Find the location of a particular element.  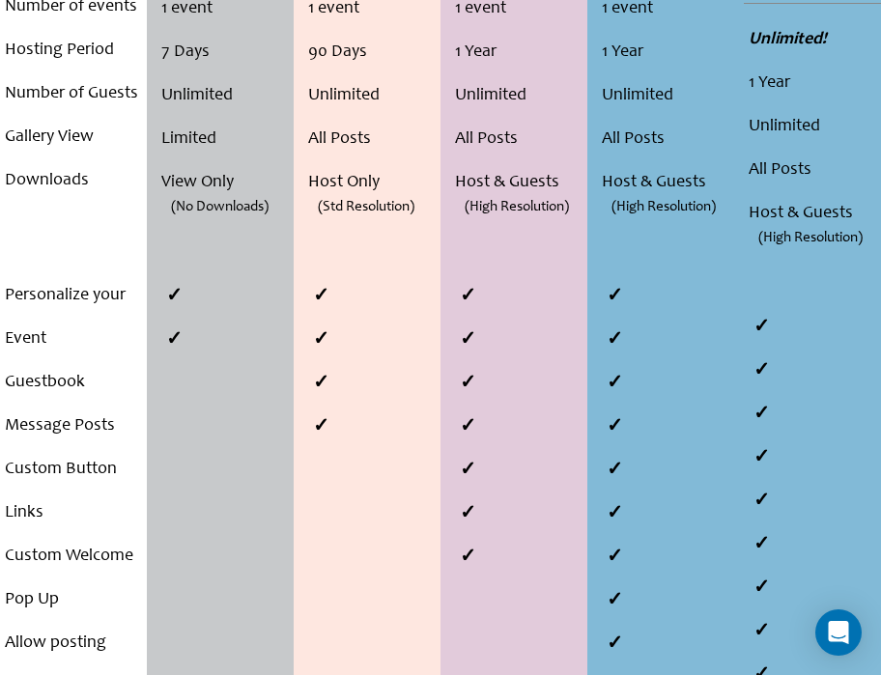

li: Host Only is located at coordinates (372, 182).